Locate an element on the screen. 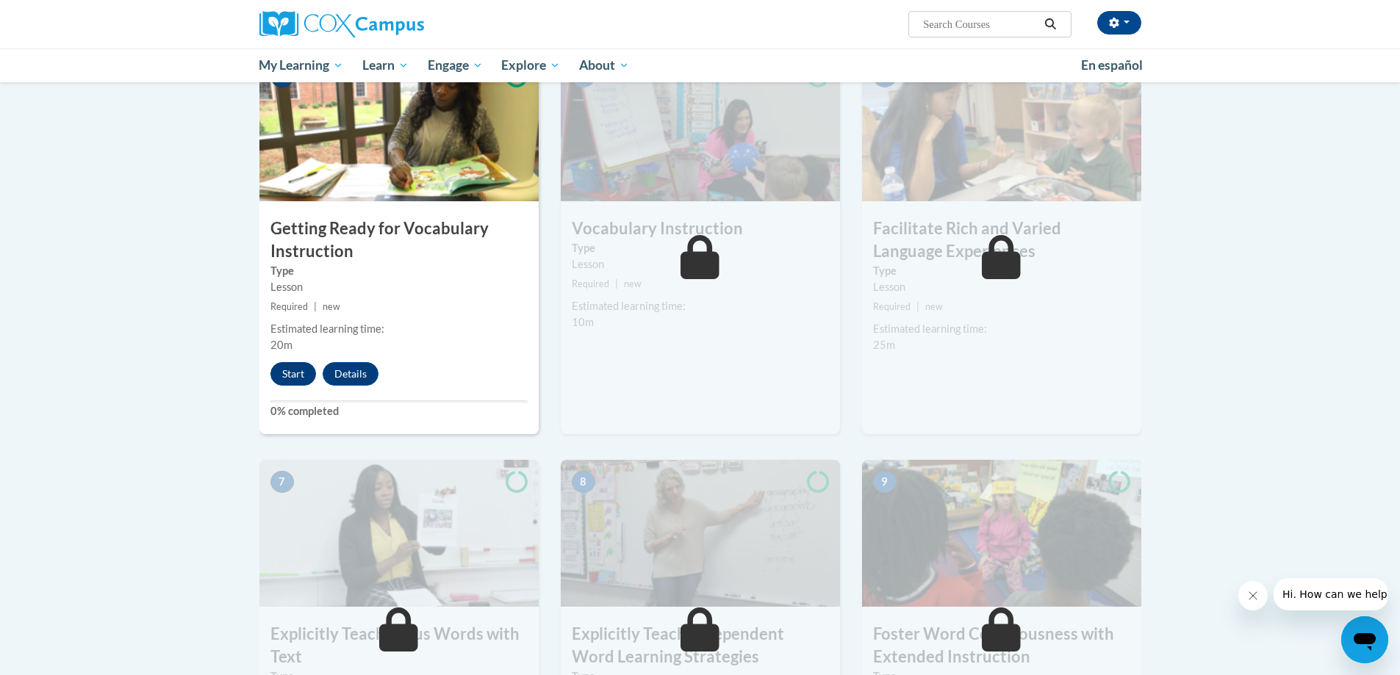 This screenshot has height=675, width=1400. h3: Explicitly Teach Independent Word Learning Strategies is located at coordinates (700, 646).